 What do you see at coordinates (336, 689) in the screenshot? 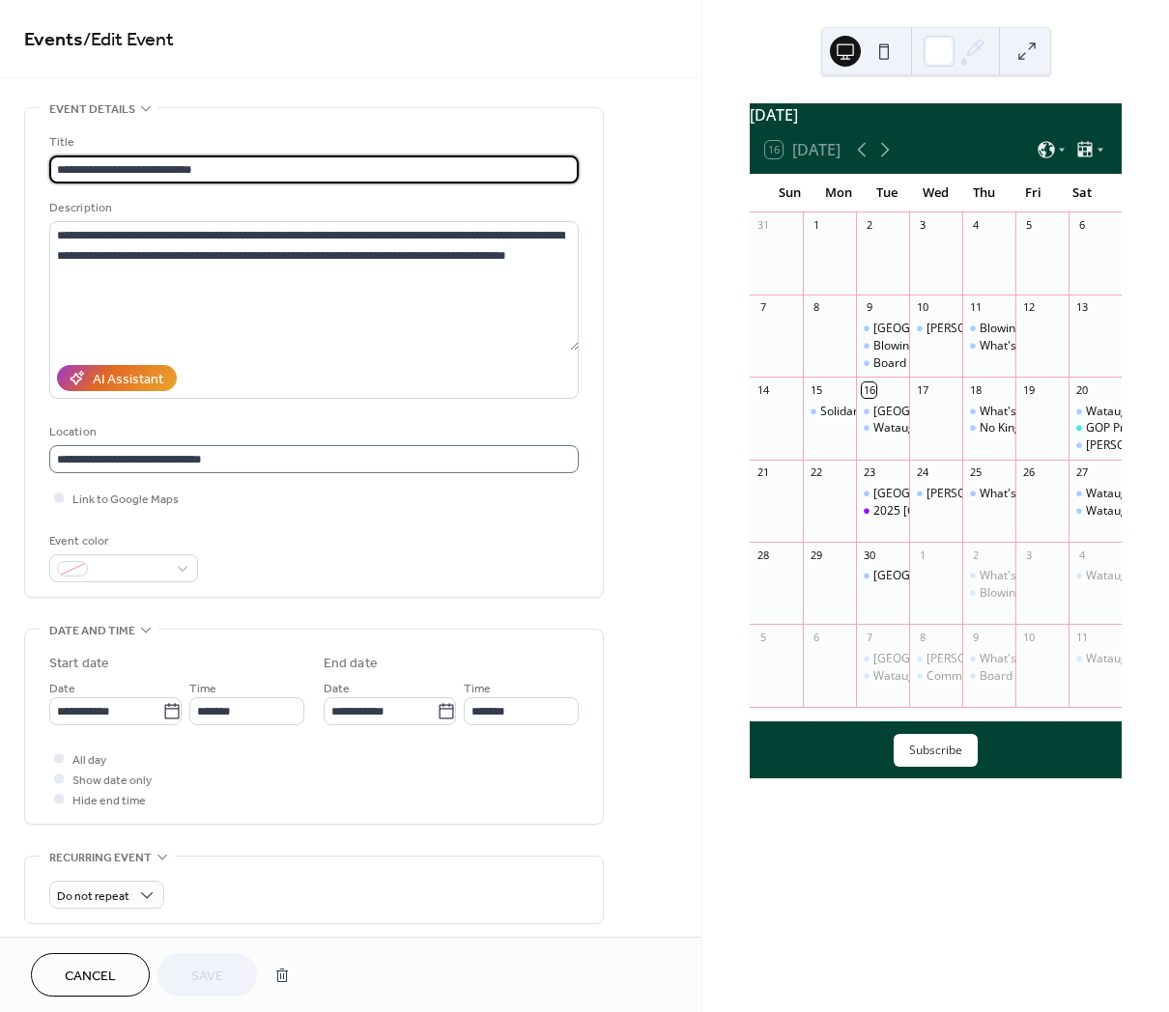
I see `span: Date` at bounding box center [336, 689].